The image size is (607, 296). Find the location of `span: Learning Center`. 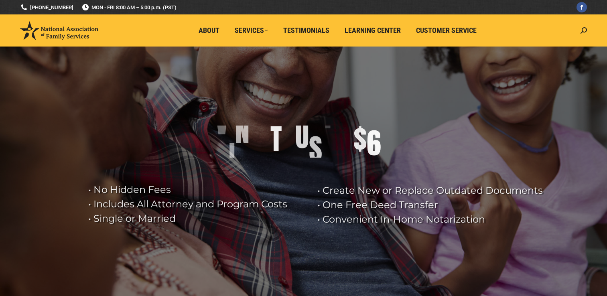

span: Learning Center is located at coordinates (372, 30).